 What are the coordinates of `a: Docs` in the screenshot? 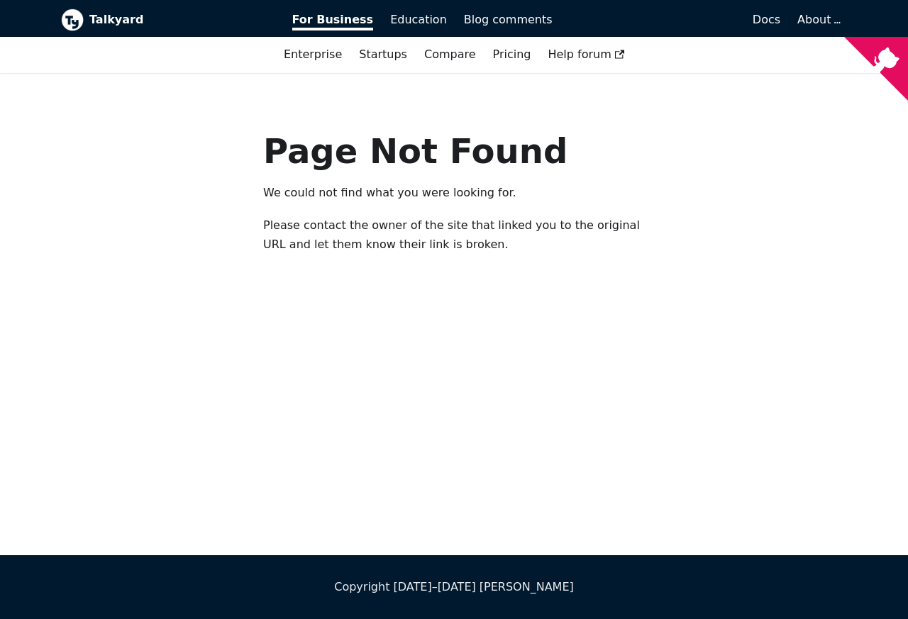 It's located at (675, 20).